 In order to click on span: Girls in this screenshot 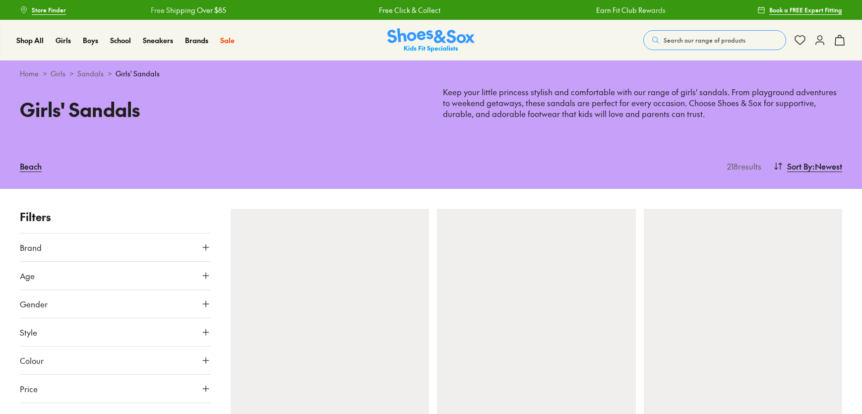, I will do `click(63, 40)`.